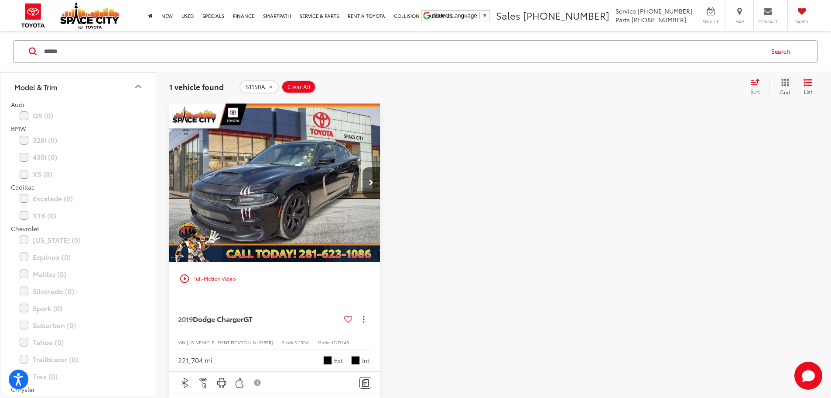  Describe the element at coordinates (298, 86) in the screenshot. I see `button: Clear All` at that location.